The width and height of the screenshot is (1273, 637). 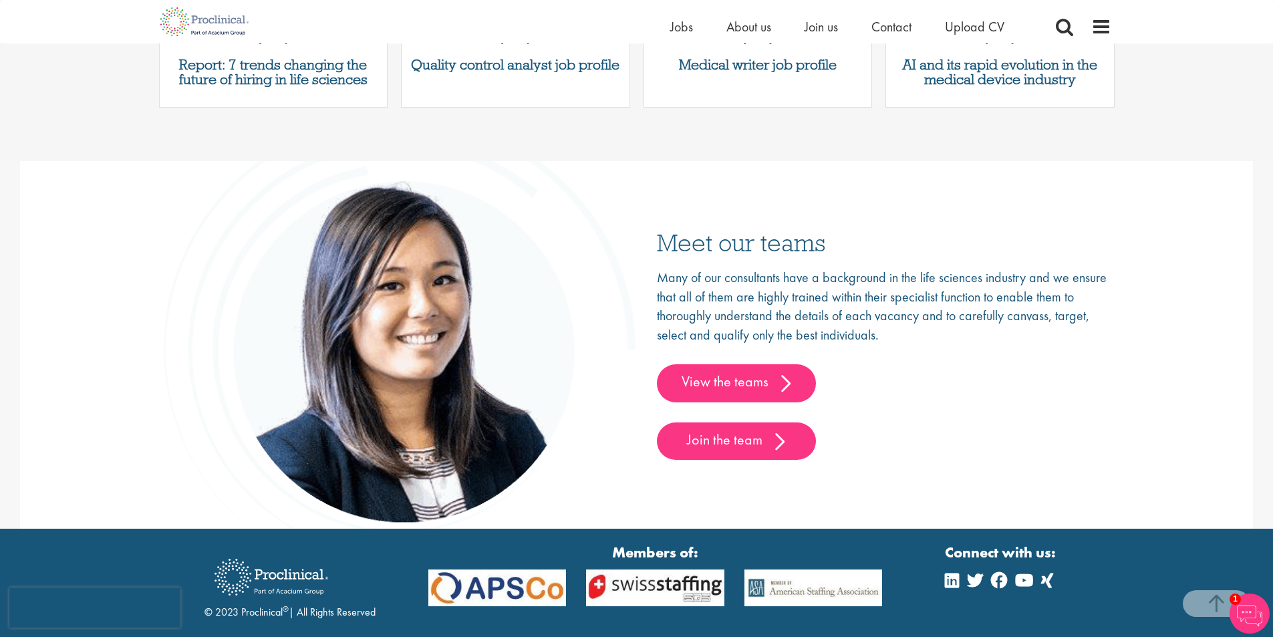 I want to click on a: Medical writer job profile, so click(x=758, y=65).